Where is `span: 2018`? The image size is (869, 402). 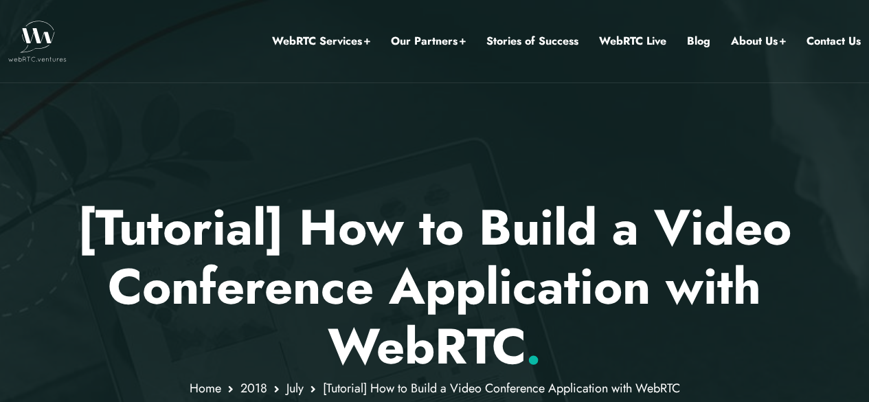 span: 2018 is located at coordinates (253, 388).